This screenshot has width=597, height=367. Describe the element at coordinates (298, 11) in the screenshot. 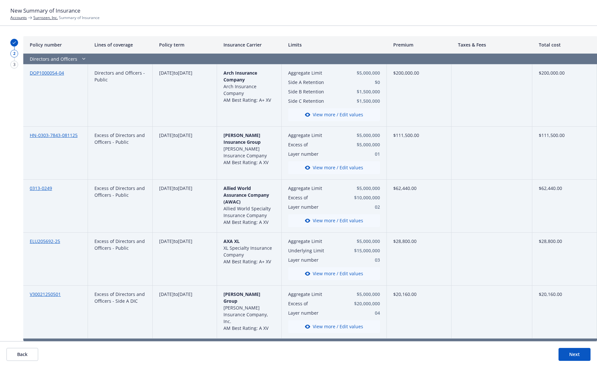

I see `h1: New Summary of Insurance` at that location.